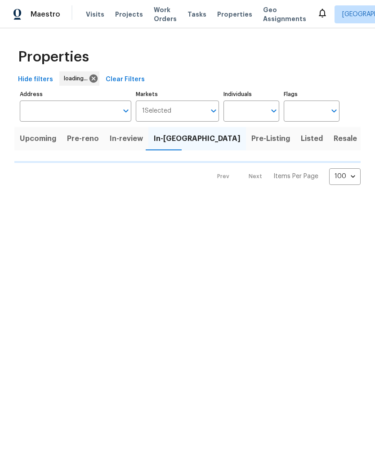  What do you see at coordinates (75, 94) in the screenshot?
I see `label: Address` at bounding box center [75, 94].